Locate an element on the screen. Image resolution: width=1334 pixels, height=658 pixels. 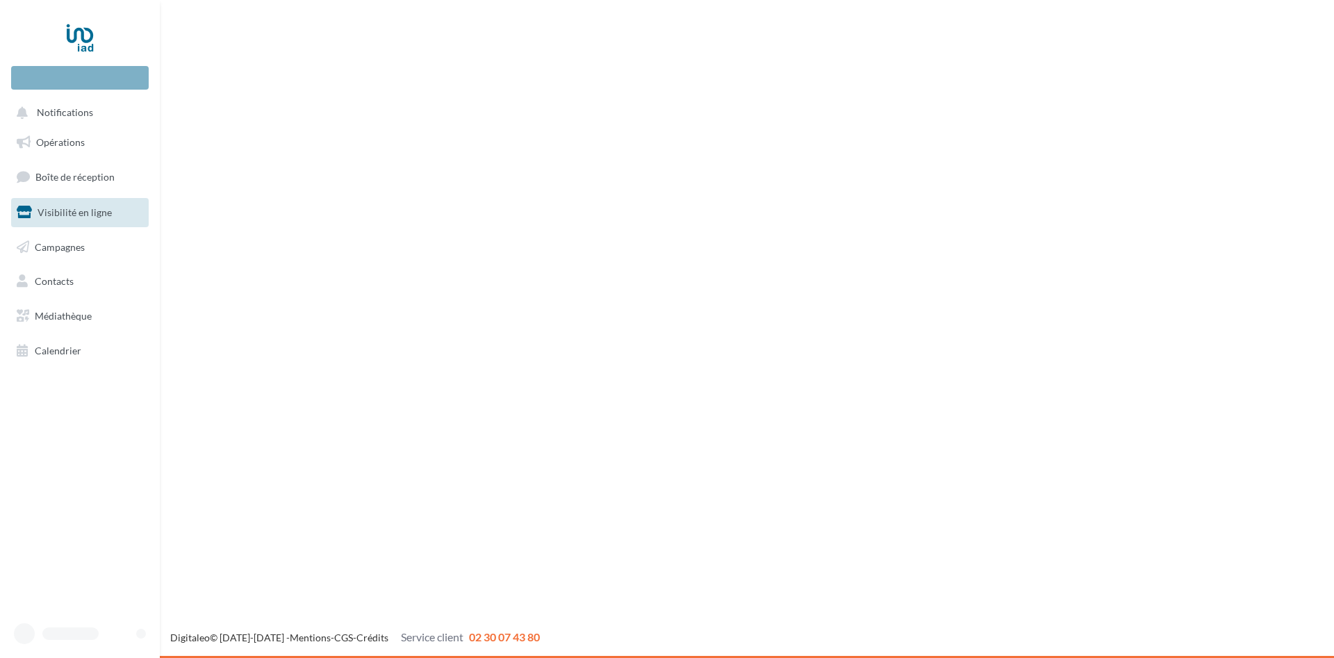
a: Calendrier is located at coordinates (80, 351).